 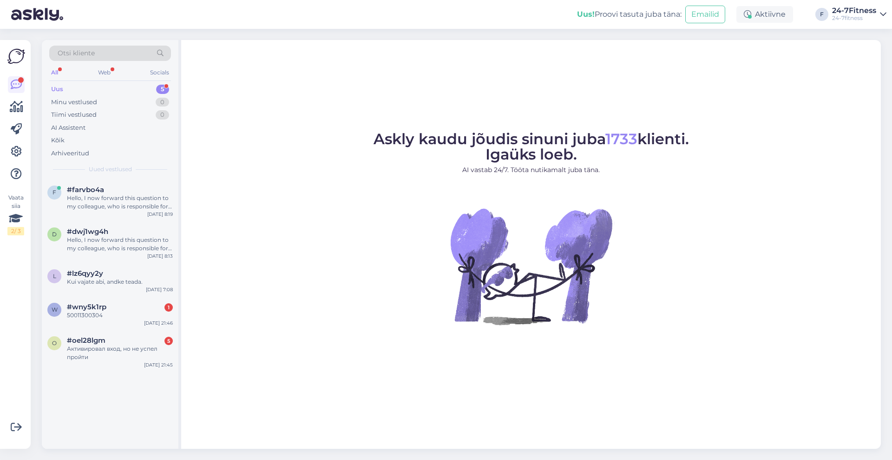 I want to click on div: Aktiivne, so click(x=765, y=14).